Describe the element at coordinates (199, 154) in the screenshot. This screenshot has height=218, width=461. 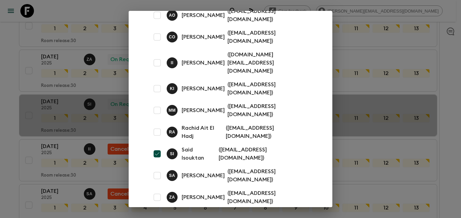
I see `p: Said Isouktan` at that location.